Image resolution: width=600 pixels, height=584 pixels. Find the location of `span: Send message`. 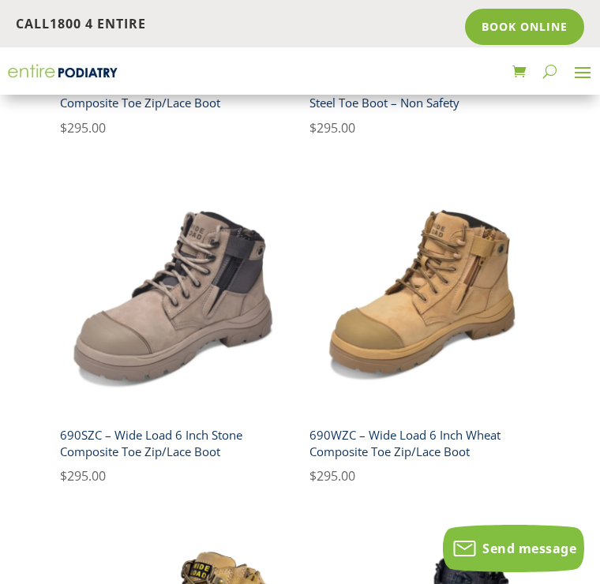

span: Send message is located at coordinates (529, 549).